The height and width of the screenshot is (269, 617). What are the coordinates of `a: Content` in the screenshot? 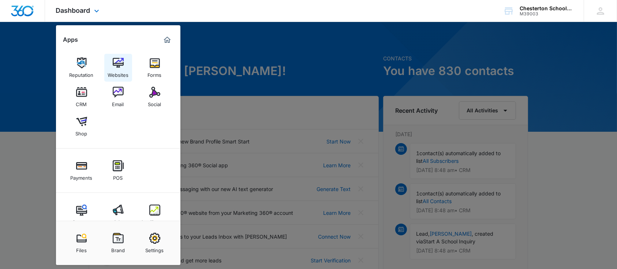 It's located at (82, 215).